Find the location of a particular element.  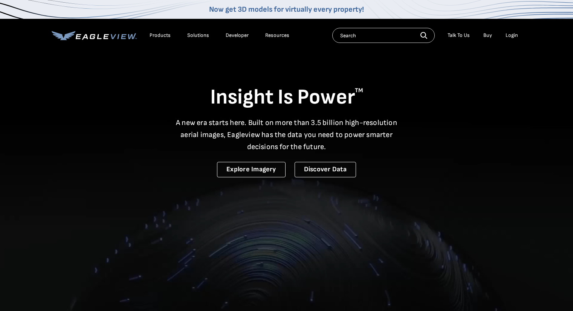

h1: Insight Is Power is located at coordinates (287, 98).